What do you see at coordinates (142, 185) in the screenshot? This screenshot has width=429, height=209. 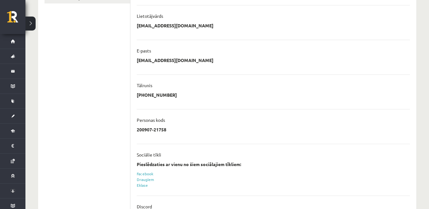 I see `a: Eklase` at bounding box center [142, 185].